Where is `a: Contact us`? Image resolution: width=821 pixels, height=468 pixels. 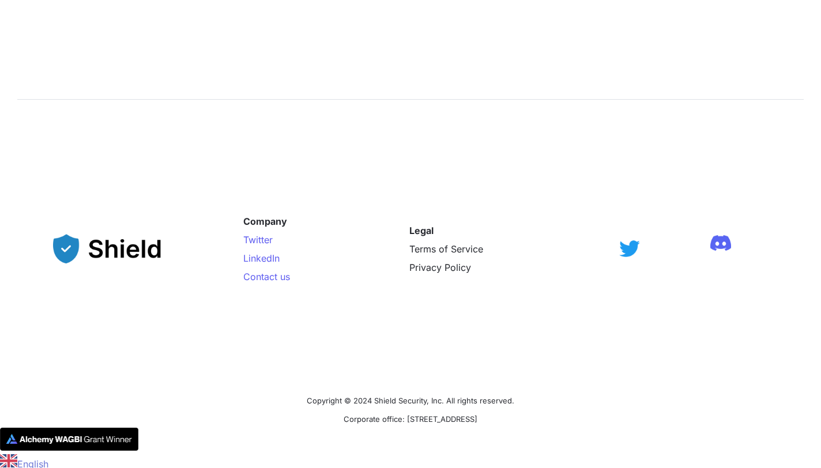 a: Contact us is located at coordinates (266, 277).